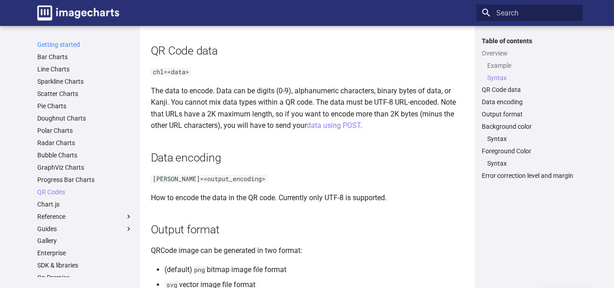  Describe the element at coordinates (529, 90) in the screenshot. I see `a: QR Code data` at that location.